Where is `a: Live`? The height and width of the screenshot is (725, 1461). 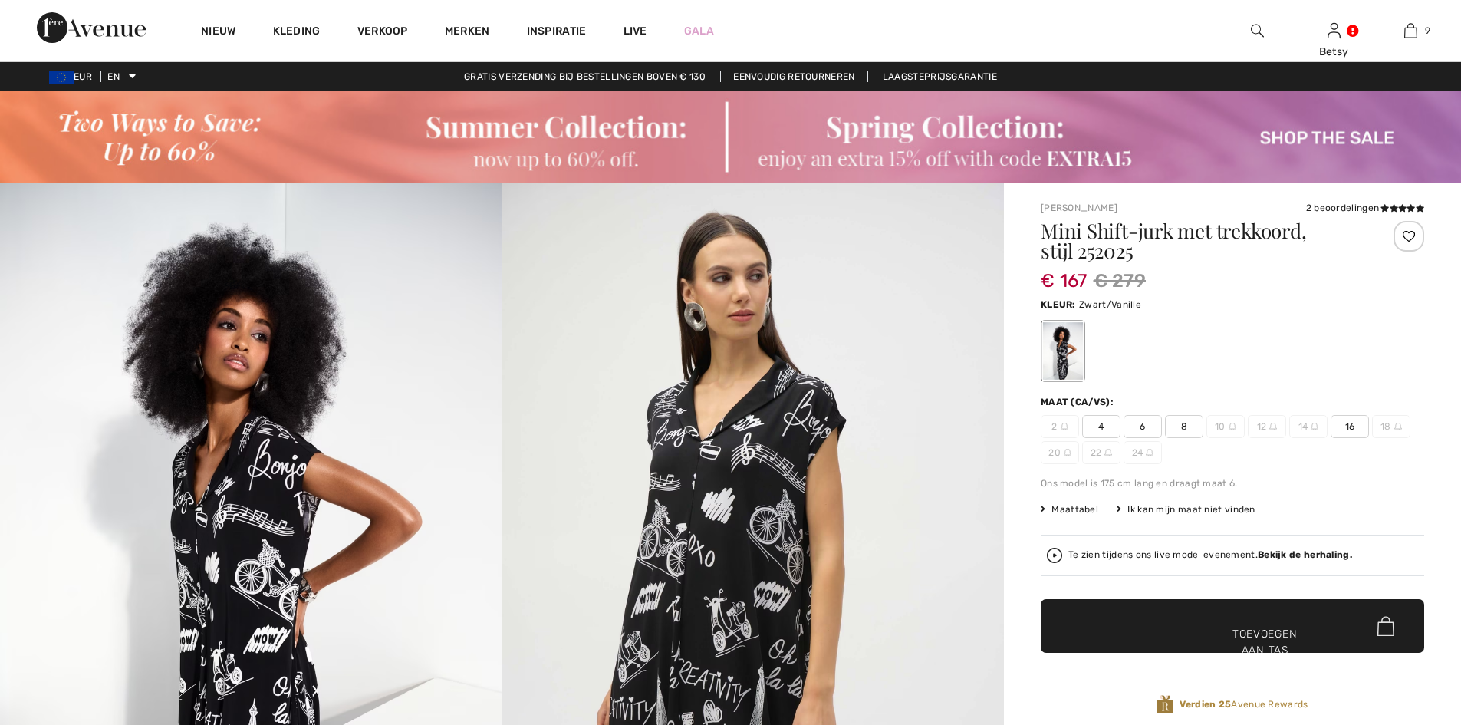 a: Live is located at coordinates (635, 31).